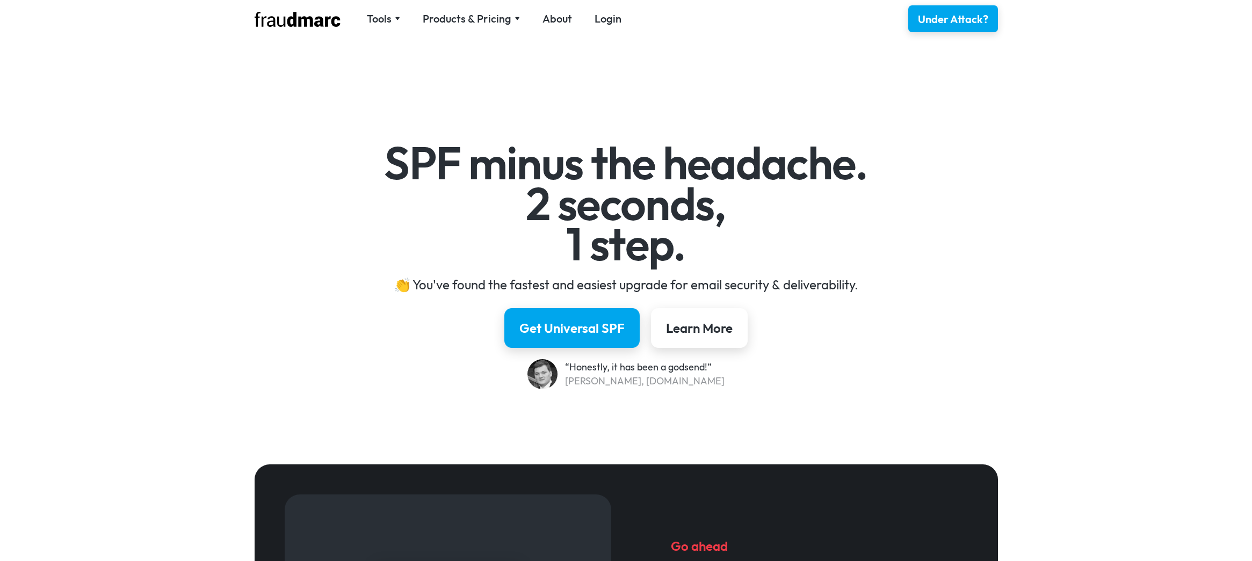 Image resolution: width=1252 pixels, height=561 pixels. I want to click on a: Login, so click(608, 19).